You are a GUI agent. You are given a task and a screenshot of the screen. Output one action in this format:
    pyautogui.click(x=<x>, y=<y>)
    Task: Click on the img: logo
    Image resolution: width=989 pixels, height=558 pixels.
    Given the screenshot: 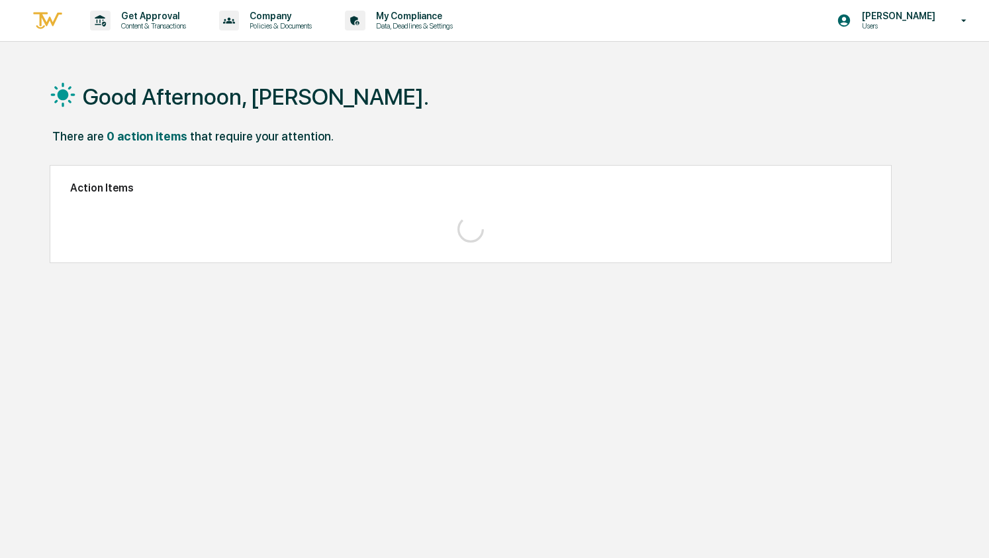 What is the action you would take?
    pyautogui.click(x=48, y=21)
    